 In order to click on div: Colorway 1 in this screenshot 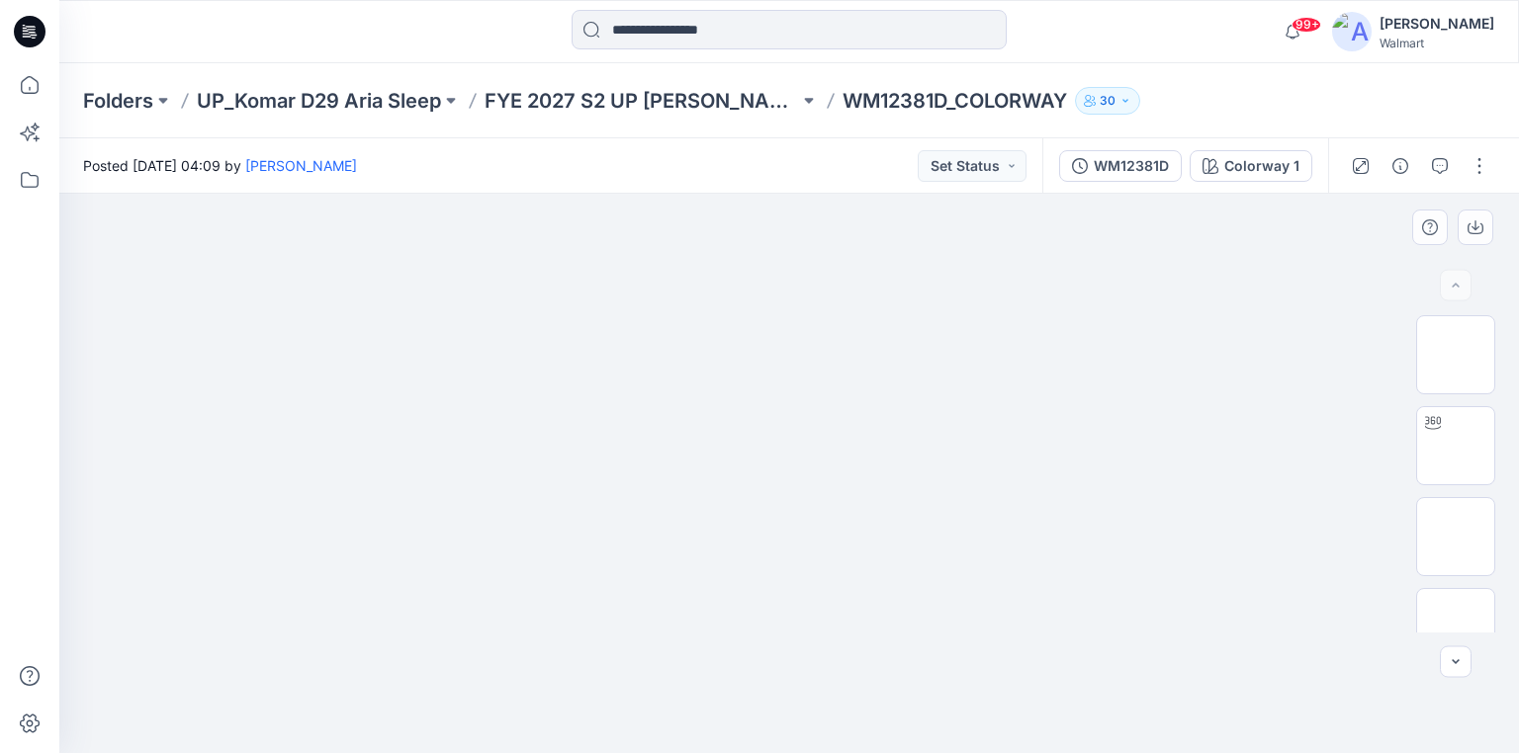, I will do `click(1262, 166)`.